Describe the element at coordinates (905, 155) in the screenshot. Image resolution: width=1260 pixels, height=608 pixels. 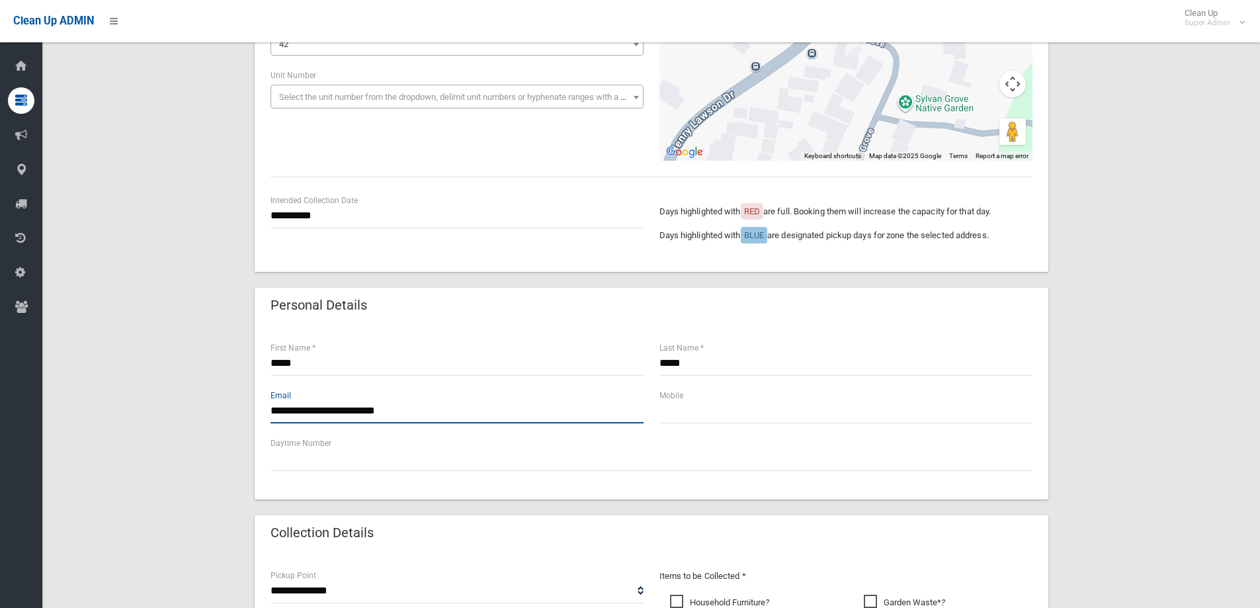
I see `span: Map data ©2025 Google` at that location.